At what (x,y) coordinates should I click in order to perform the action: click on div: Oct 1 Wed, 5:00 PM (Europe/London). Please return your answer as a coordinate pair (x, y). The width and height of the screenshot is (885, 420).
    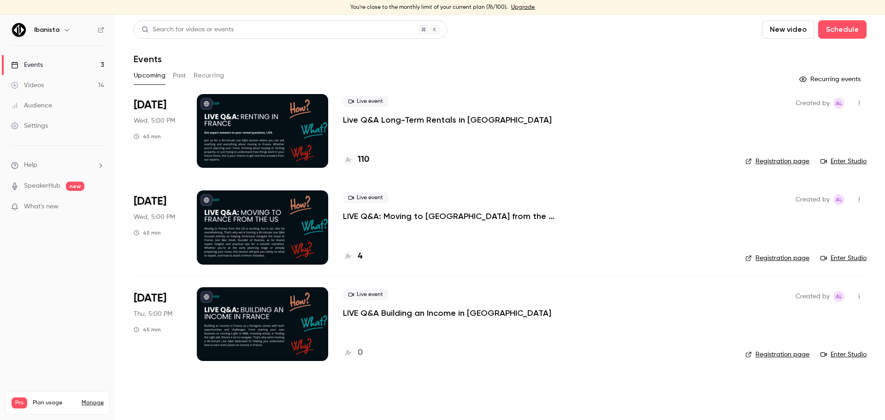
    Looking at the image, I should click on (158, 131).